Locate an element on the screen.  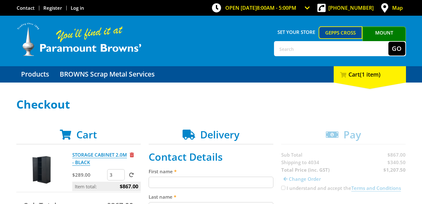
a: Go to the Products page is located at coordinates (35, 74).